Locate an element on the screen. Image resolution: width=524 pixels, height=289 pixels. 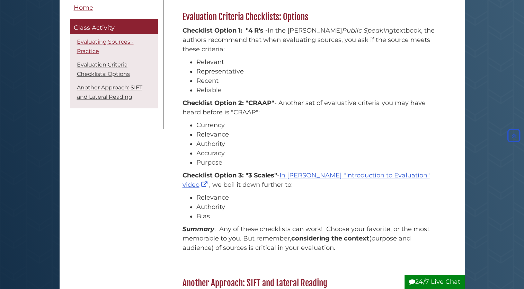
p: : Any of these checklists can work! Choose your favorite, or the most memorable to you. But remem... is located at coordinates (312, 238).